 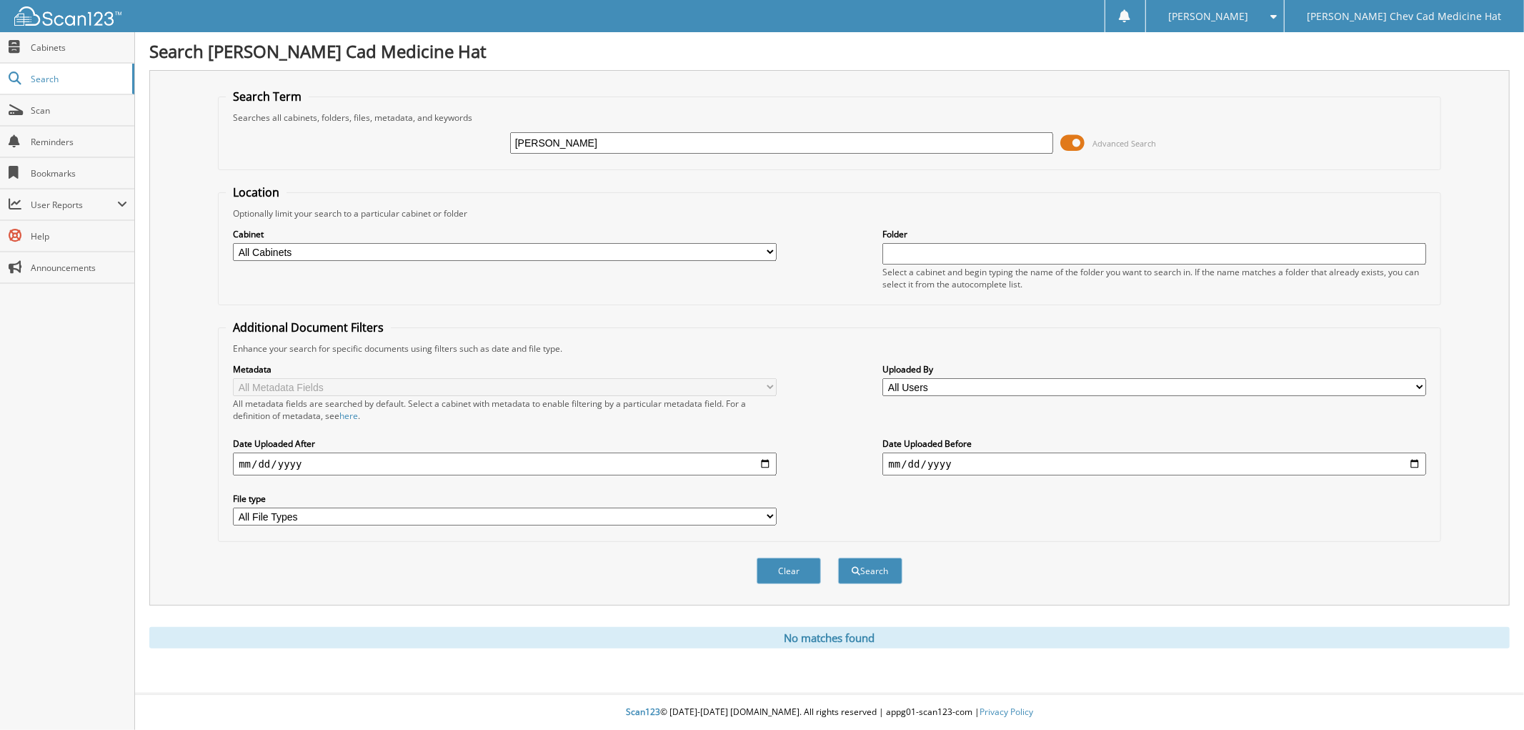 I want to click on legend: Additional Document Filters, so click(x=308, y=327).